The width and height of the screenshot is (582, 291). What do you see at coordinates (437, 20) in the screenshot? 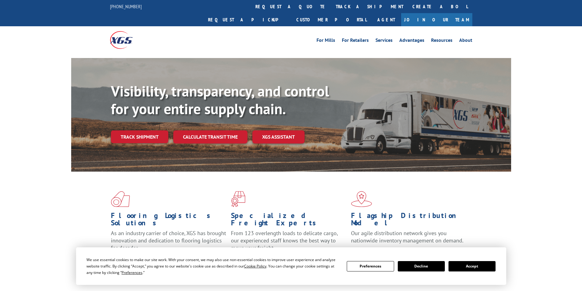
I see `a: Join Our Team` at bounding box center [437, 20].